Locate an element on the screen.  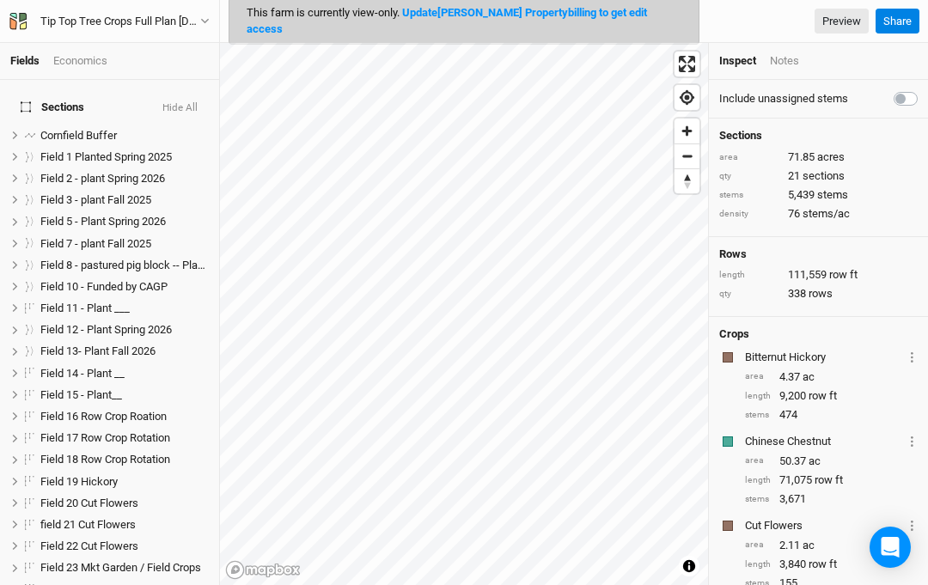
div: Field 15 - Plant__ is located at coordinates (125, 395).